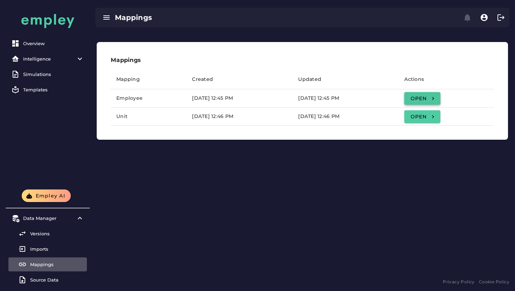 This screenshot has height=291, width=515. Describe the element at coordinates (149, 98) in the screenshot. I see `td: Employee` at that location.